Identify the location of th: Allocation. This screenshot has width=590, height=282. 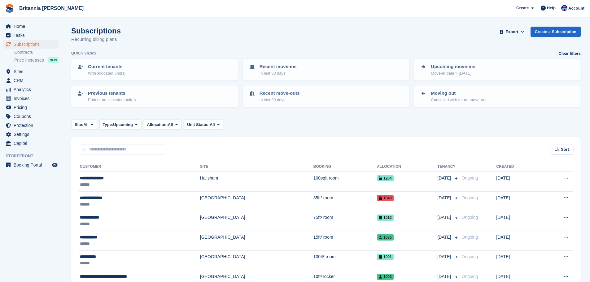
(407, 167).